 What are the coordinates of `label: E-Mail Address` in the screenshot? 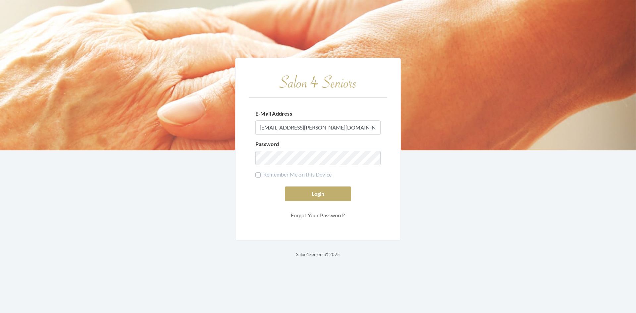 It's located at (273, 114).